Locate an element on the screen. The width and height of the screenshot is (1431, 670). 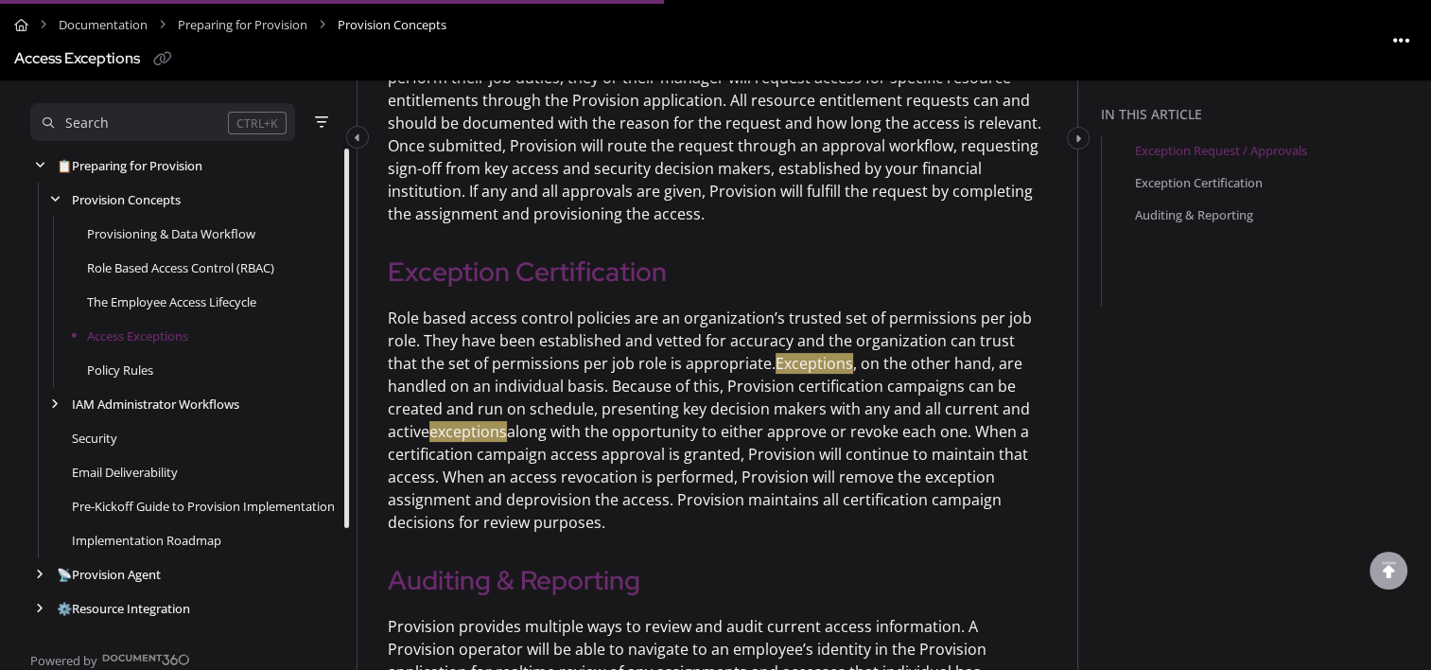
a: Provision Concepts is located at coordinates (126, 200).